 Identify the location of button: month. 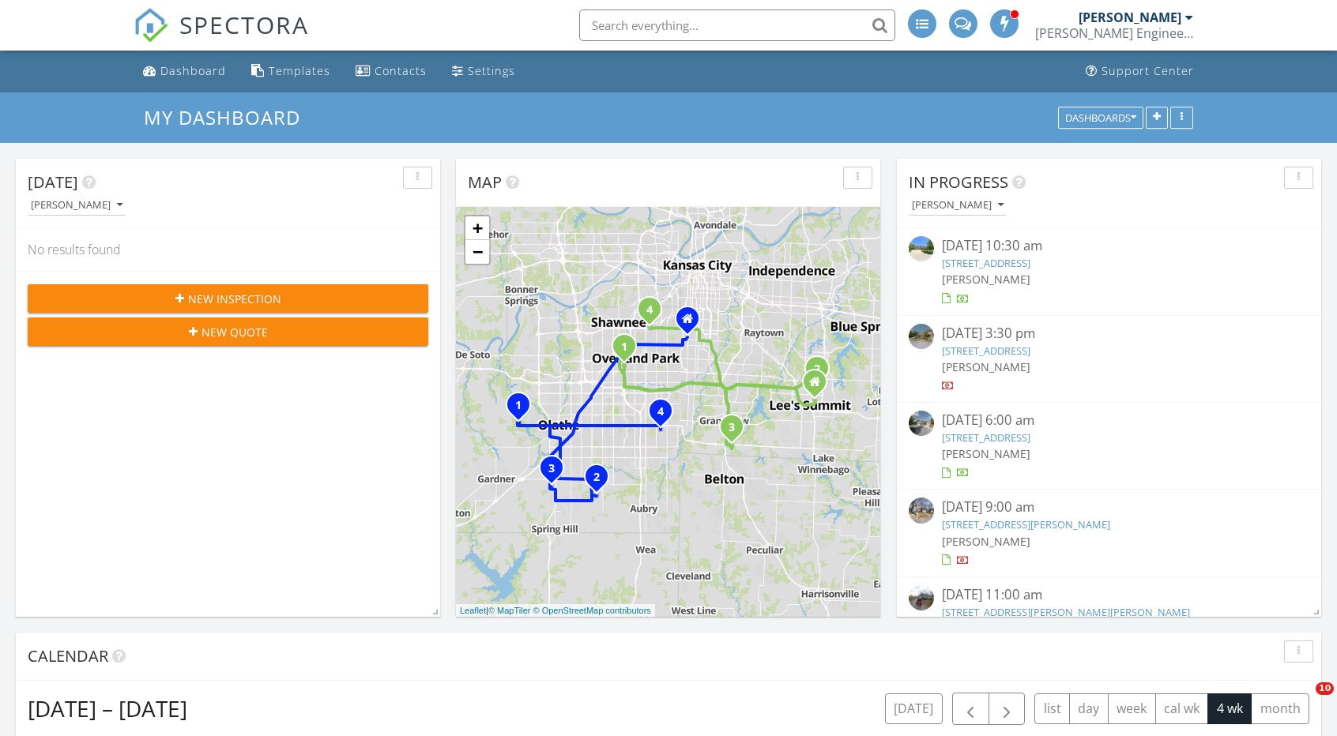
(1280, 709).